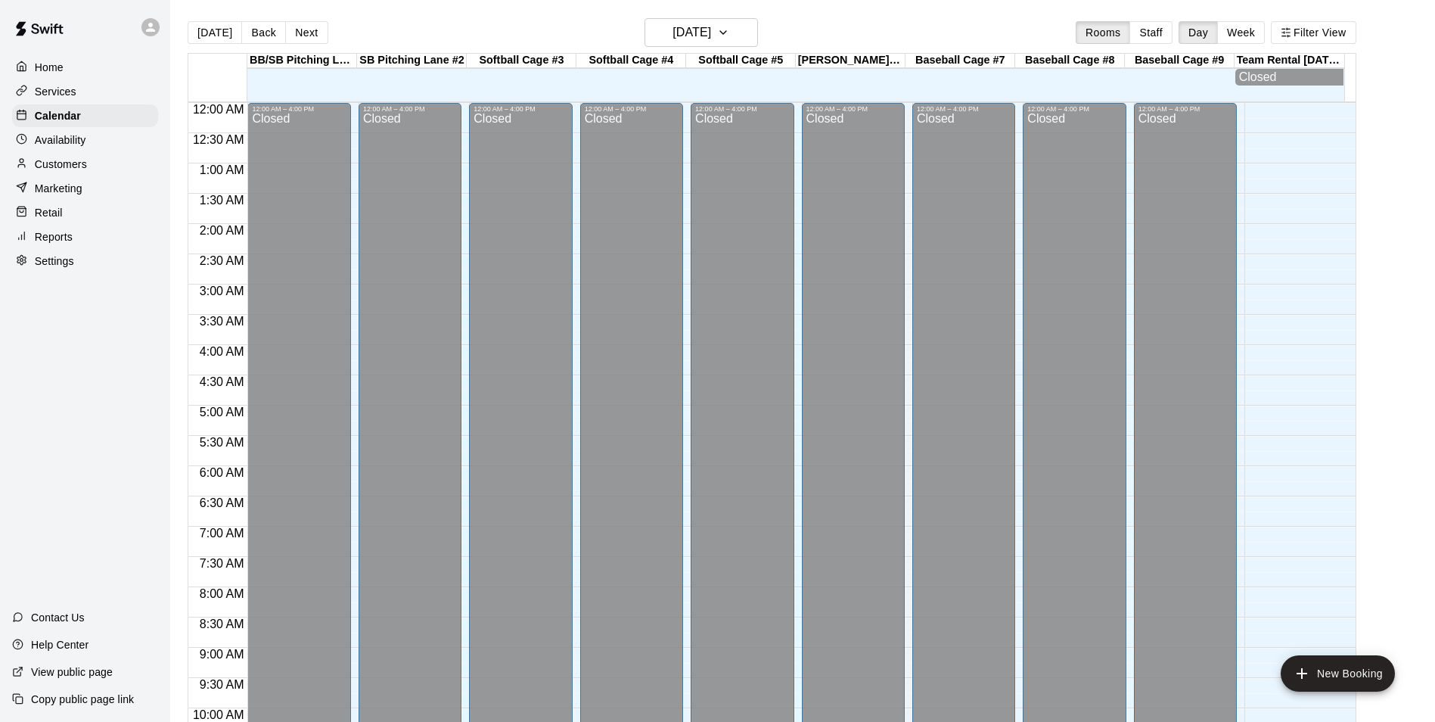 The image size is (1435, 722). I want to click on a: Retail, so click(85, 213).